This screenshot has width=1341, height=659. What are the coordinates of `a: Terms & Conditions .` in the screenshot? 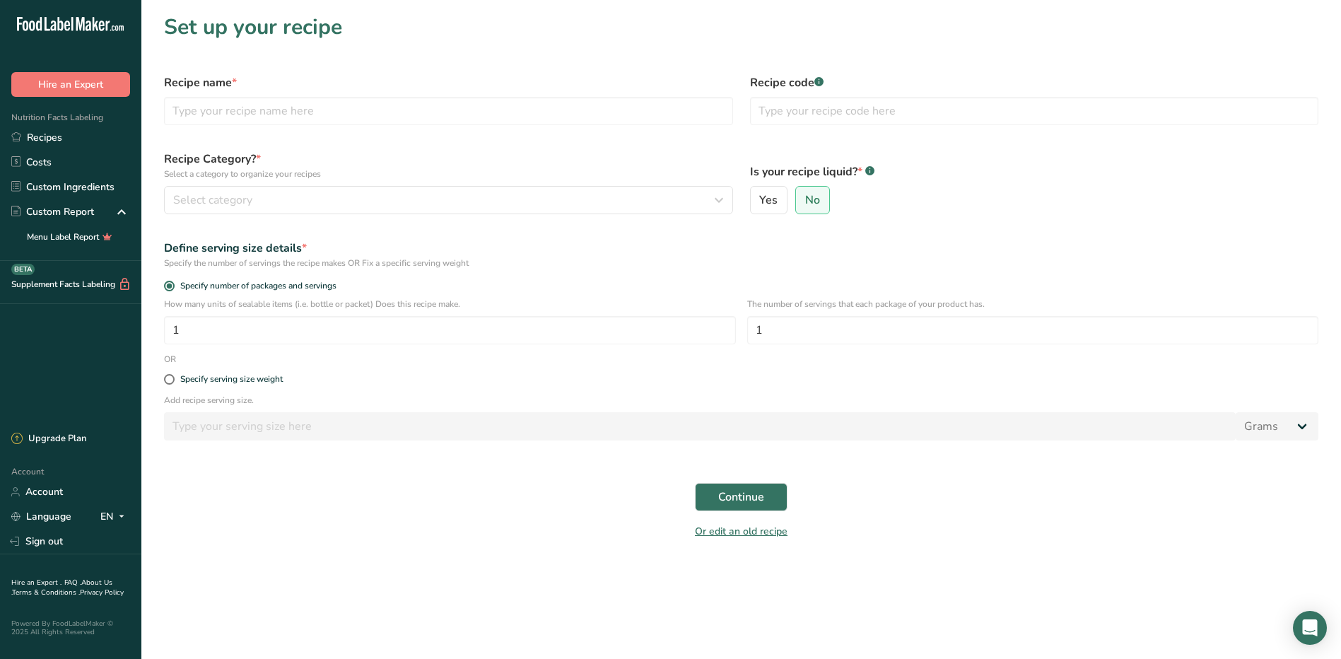 It's located at (46, 592).